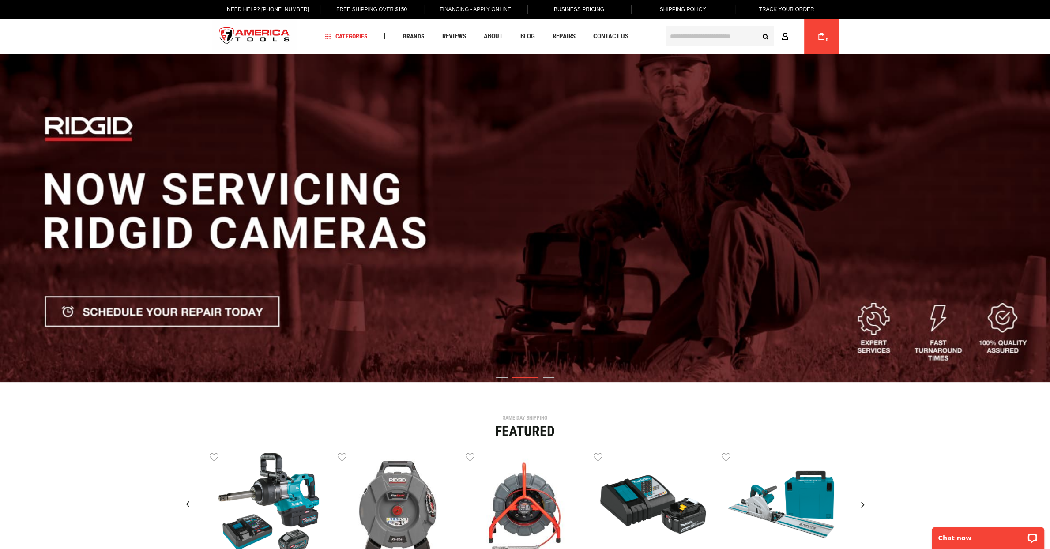 This screenshot has height=549, width=1050. I want to click on span: Reviews, so click(454, 36).